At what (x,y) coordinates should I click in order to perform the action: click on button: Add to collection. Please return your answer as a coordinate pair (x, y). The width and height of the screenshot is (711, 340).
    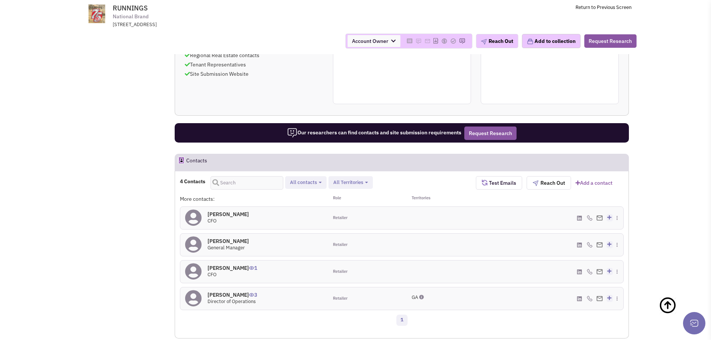
    Looking at the image, I should click on (551, 41).